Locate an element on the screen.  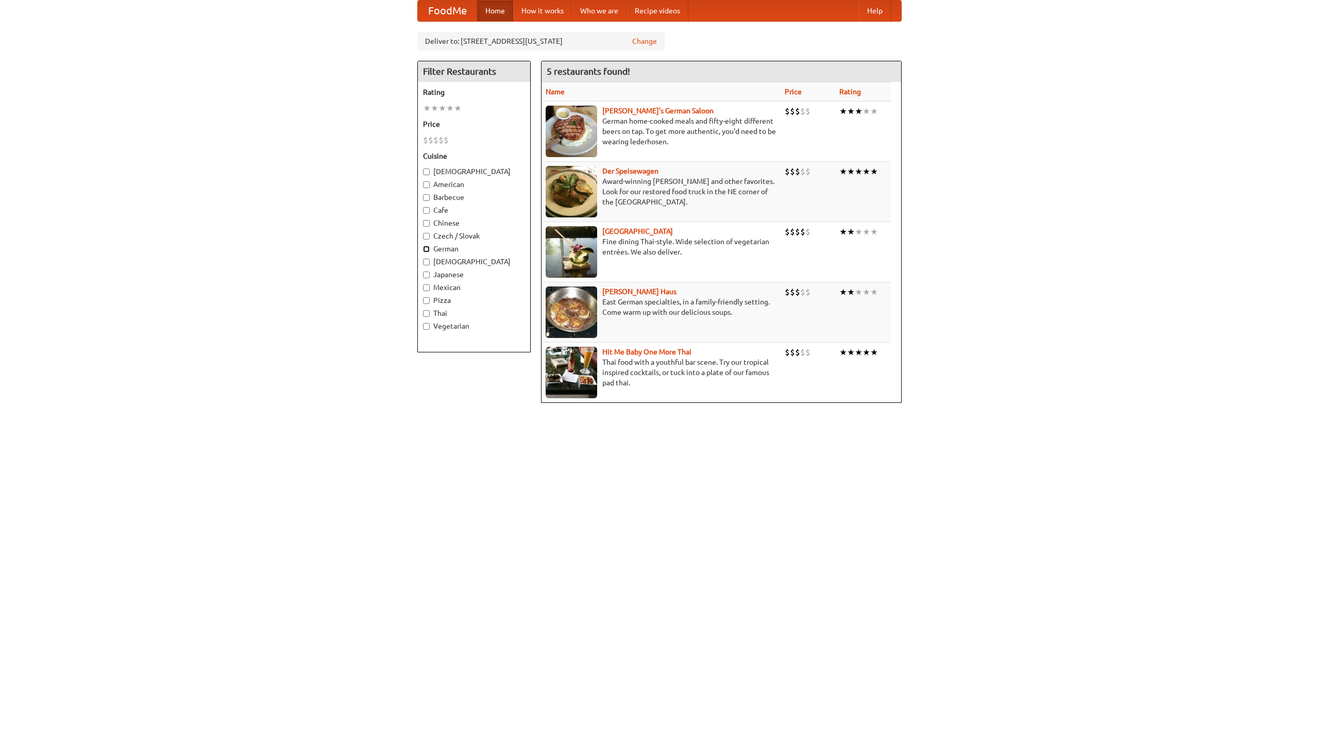
h5: Price is located at coordinates (474, 124).